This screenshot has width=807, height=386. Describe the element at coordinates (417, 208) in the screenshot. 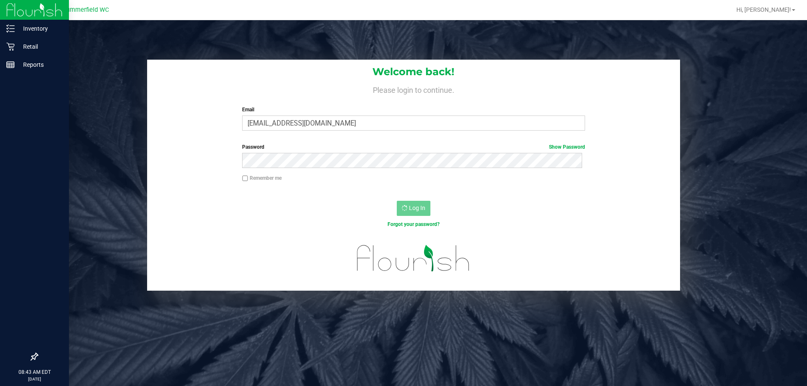

I see `span: Log In` at that location.